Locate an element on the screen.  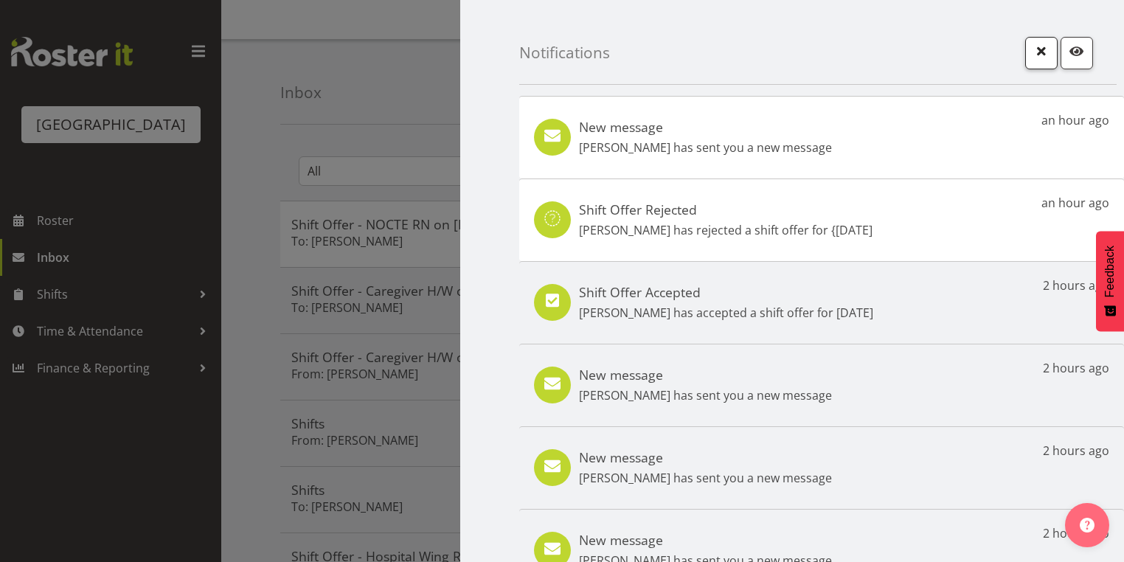
button: Mark as read is located at coordinates (1076, 53).